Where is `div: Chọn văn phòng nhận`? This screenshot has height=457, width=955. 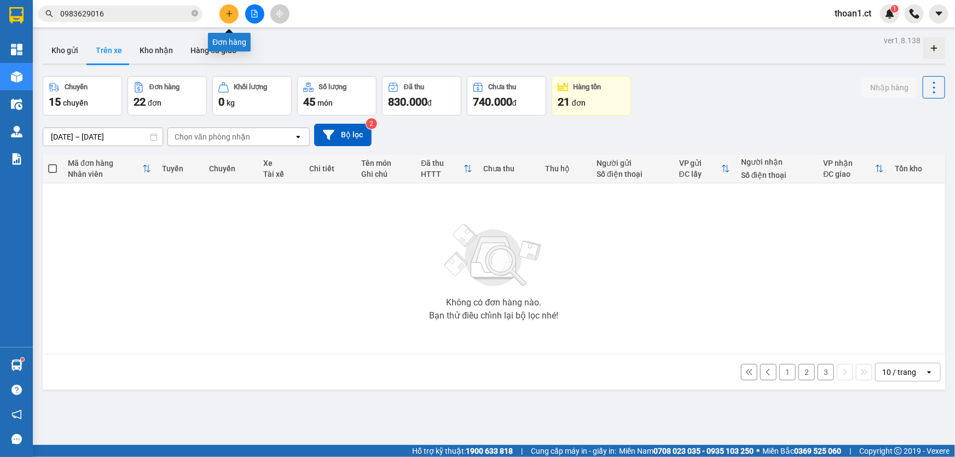
div: Chọn văn phòng nhận is located at coordinates (212, 137).